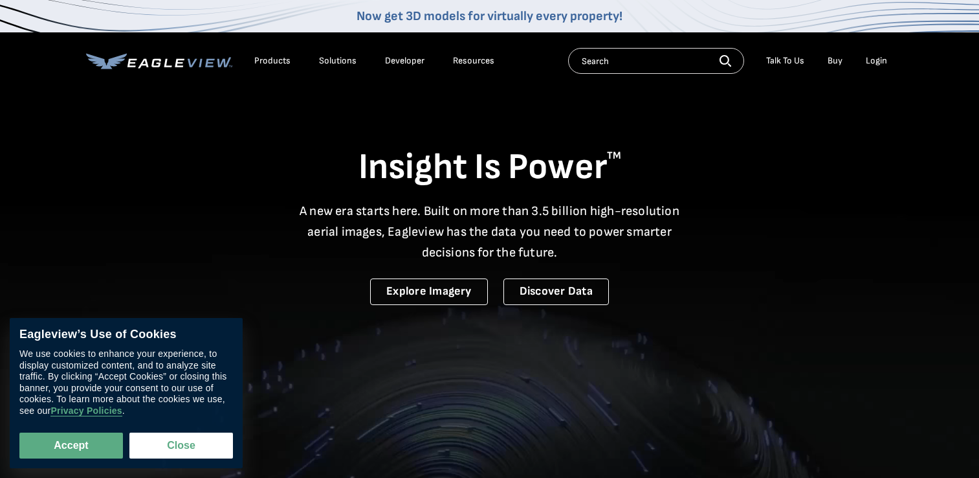  Describe the element at coordinates (272, 61) in the screenshot. I see `div: Products` at that location.